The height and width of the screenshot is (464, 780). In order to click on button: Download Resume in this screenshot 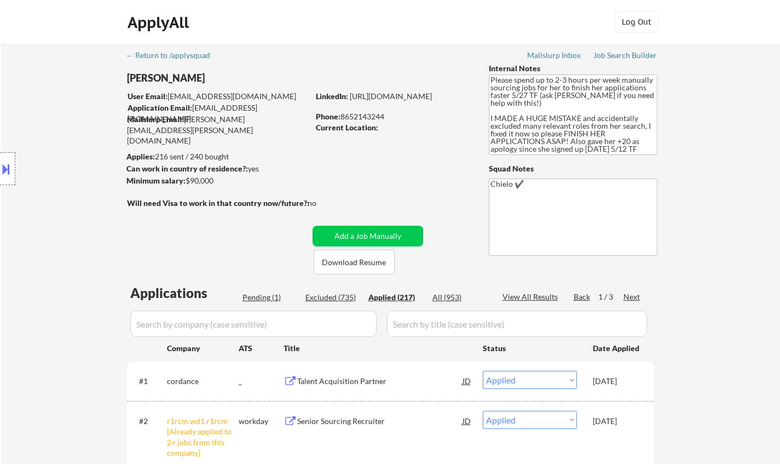, I will do `click(354, 262)`.